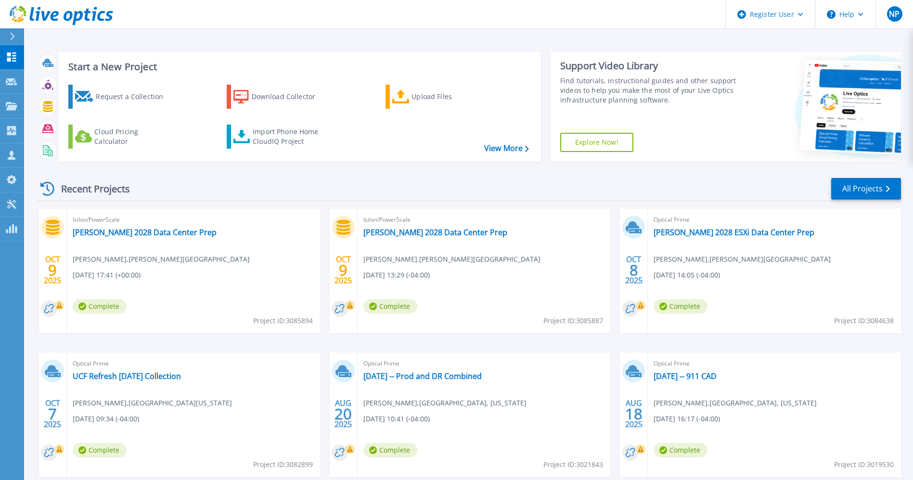 The image size is (913, 480). Describe the element at coordinates (573, 321) in the screenshot. I see `span: Project ID: 3085887` at that location.